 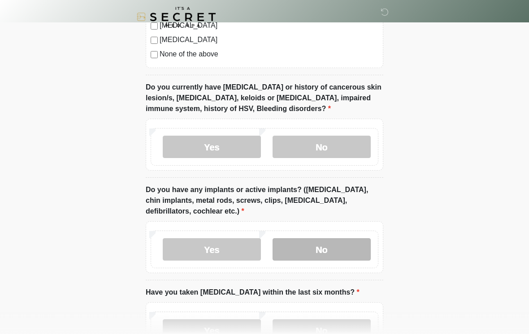 What do you see at coordinates (269, 54) in the screenshot?
I see `label: None of the above` at bounding box center [269, 54].